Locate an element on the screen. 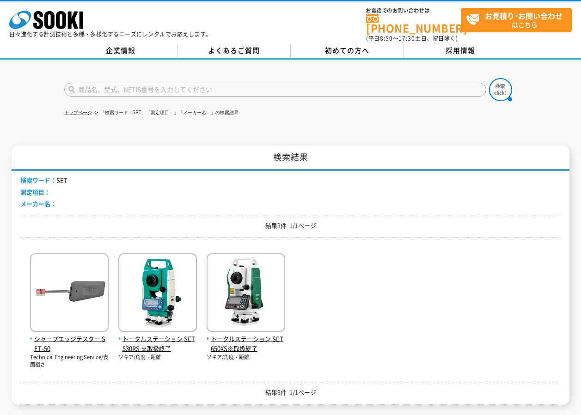 The height and width of the screenshot is (415, 581). img: btn_search.png is located at coordinates (501, 90).